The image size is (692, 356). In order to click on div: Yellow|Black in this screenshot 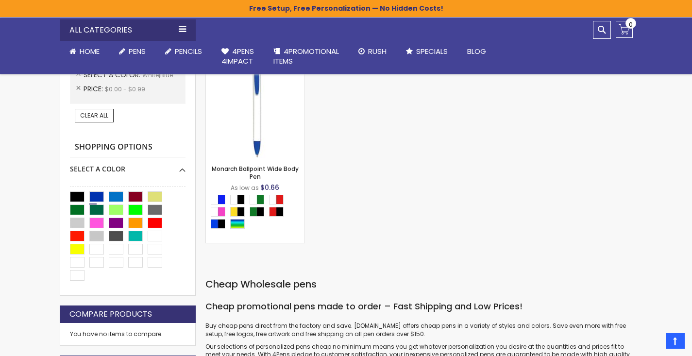, I will do `click(238, 212)`.